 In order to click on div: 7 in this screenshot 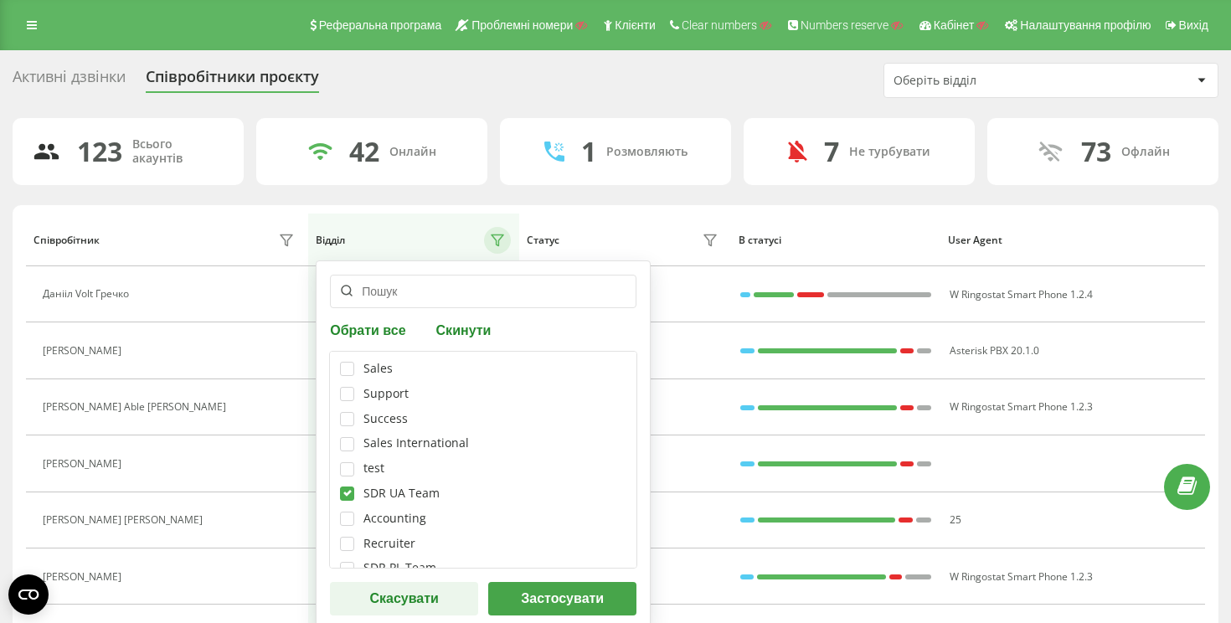, I will do `click(831, 152)`.